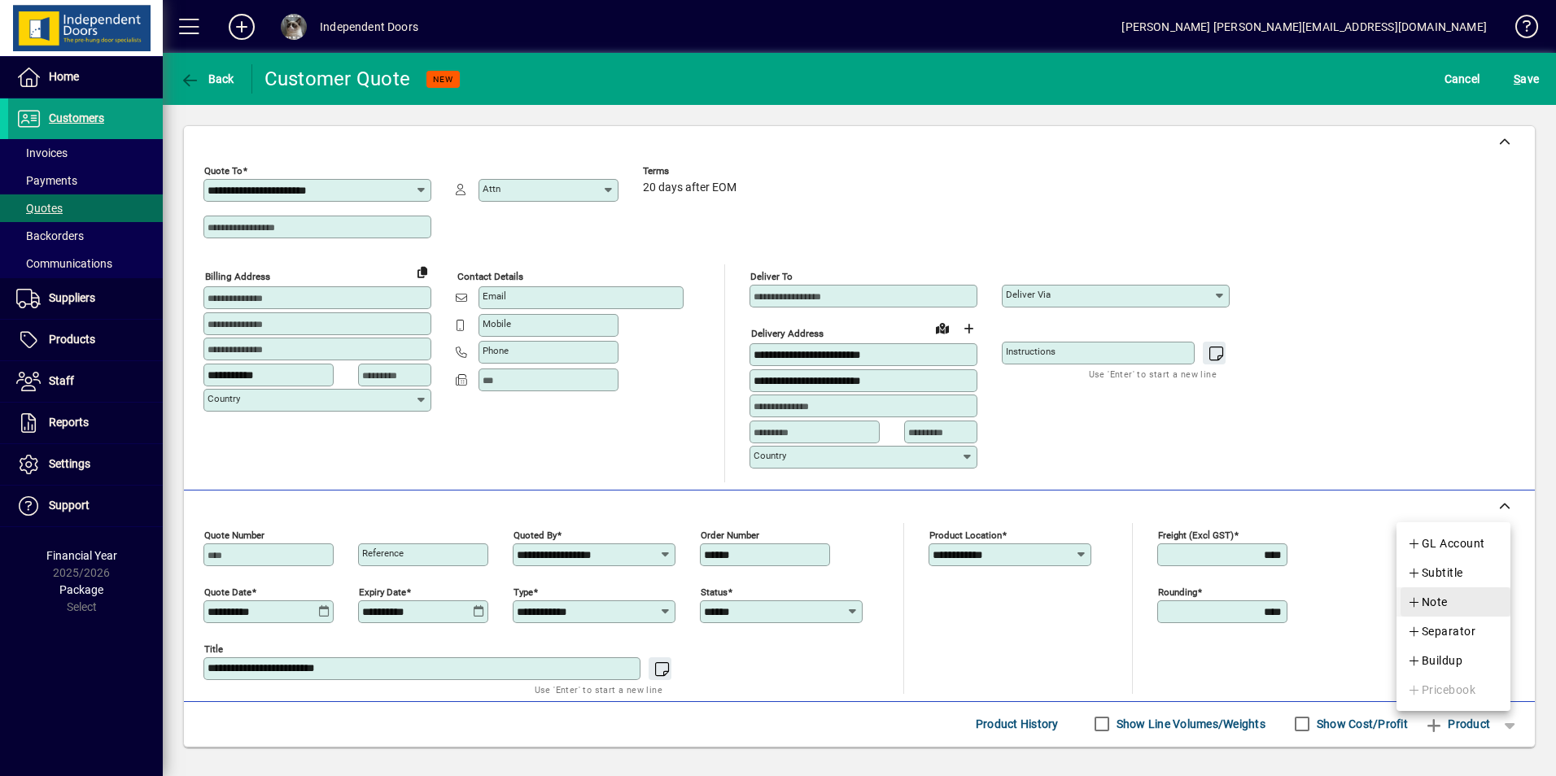 This screenshot has height=776, width=1556. What do you see at coordinates (1441, 690) in the screenshot?
I see `span: Pricebook` at bounding box center [1441, 690].